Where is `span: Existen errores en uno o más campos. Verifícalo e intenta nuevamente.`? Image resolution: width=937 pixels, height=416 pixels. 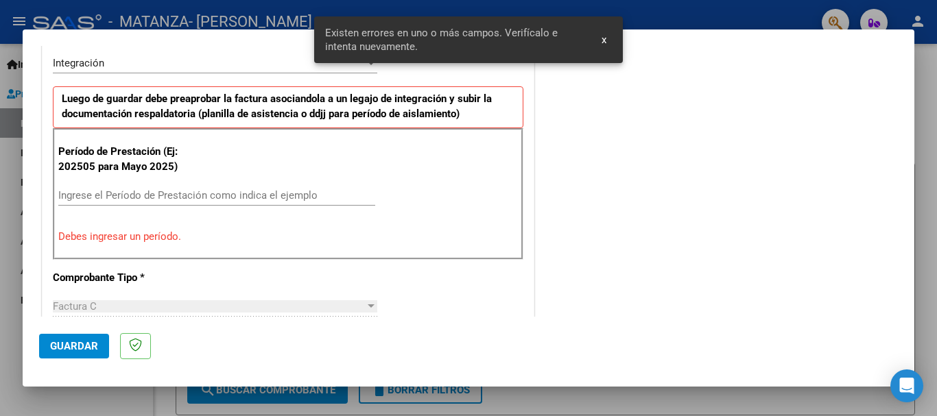 span: Existen errores en uno o más campos. Verifícalo e intenta nuevamente. is located at coordinates (455, 40).